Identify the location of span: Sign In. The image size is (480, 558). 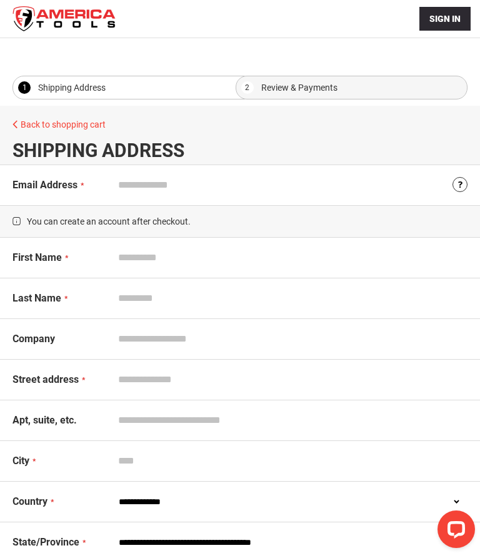
(445, 19).